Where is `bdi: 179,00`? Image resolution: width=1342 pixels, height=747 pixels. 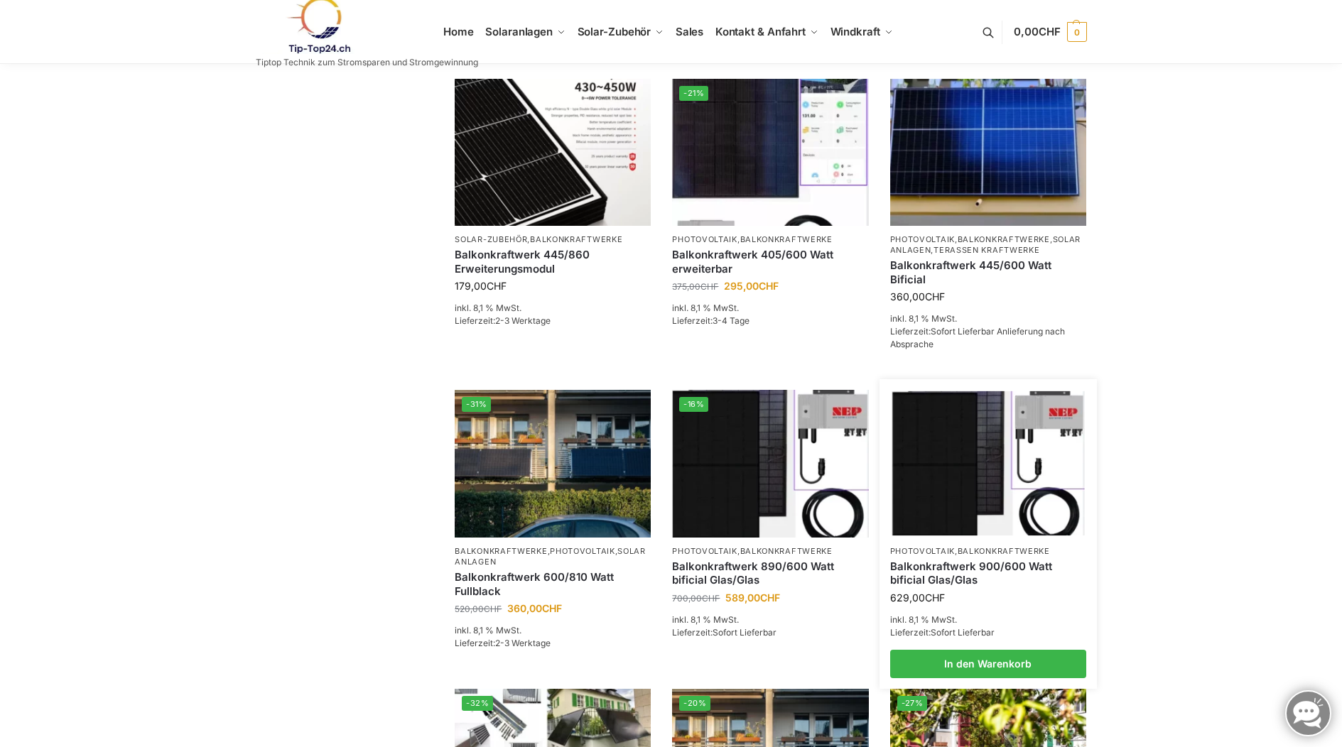 bdi: 179,00 is located at coordinates (480, 286).